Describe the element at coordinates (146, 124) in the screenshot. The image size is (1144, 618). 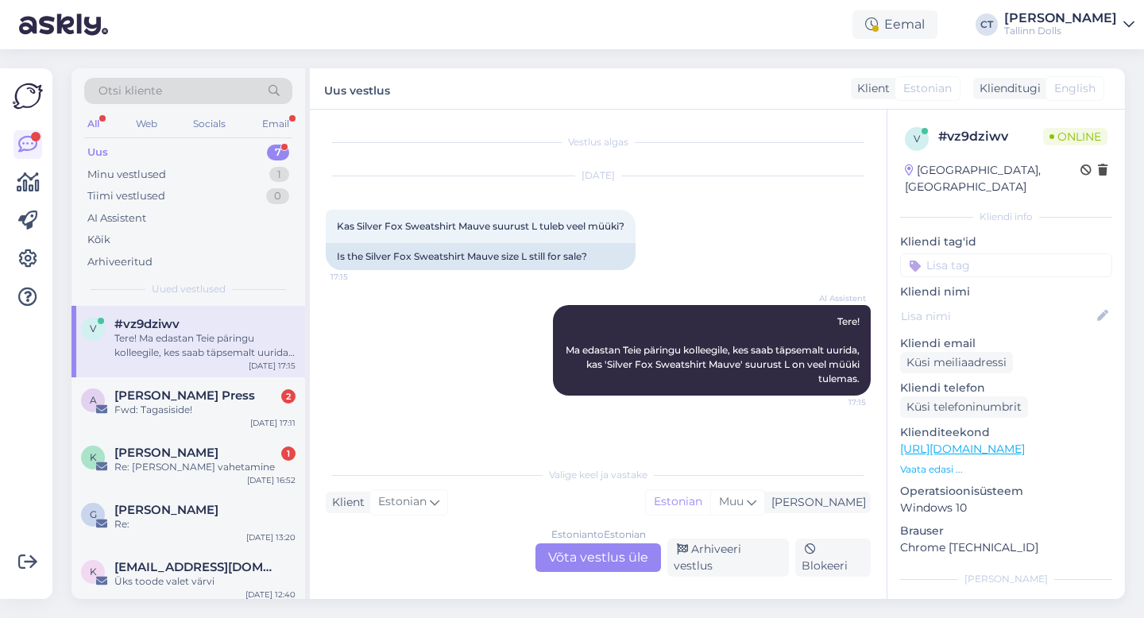
I see `div: Web` at that location.